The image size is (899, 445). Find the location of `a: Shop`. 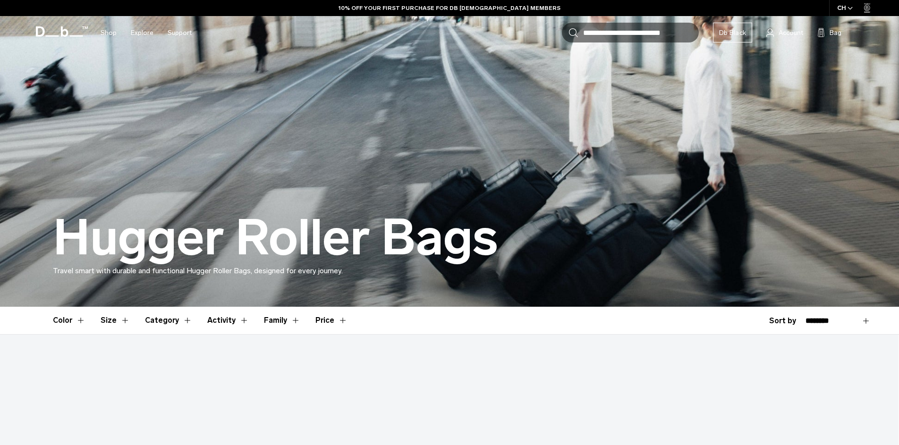

a: Shop is located at coordinates (109, 33).